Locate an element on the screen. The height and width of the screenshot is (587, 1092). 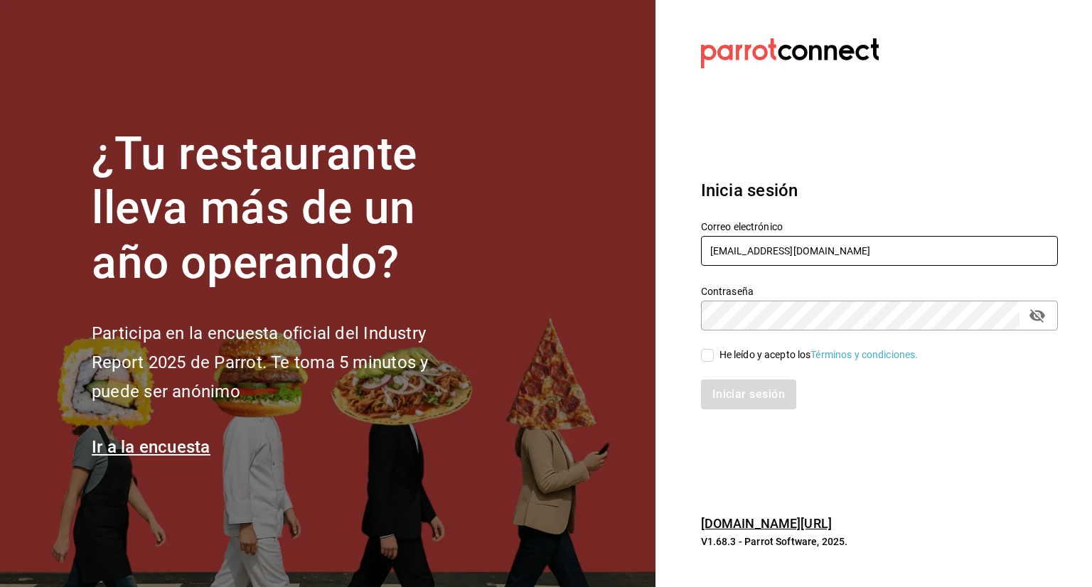
p: V1.68.3 - Parrot Software, 2025. is located at coordinates (880, 542).